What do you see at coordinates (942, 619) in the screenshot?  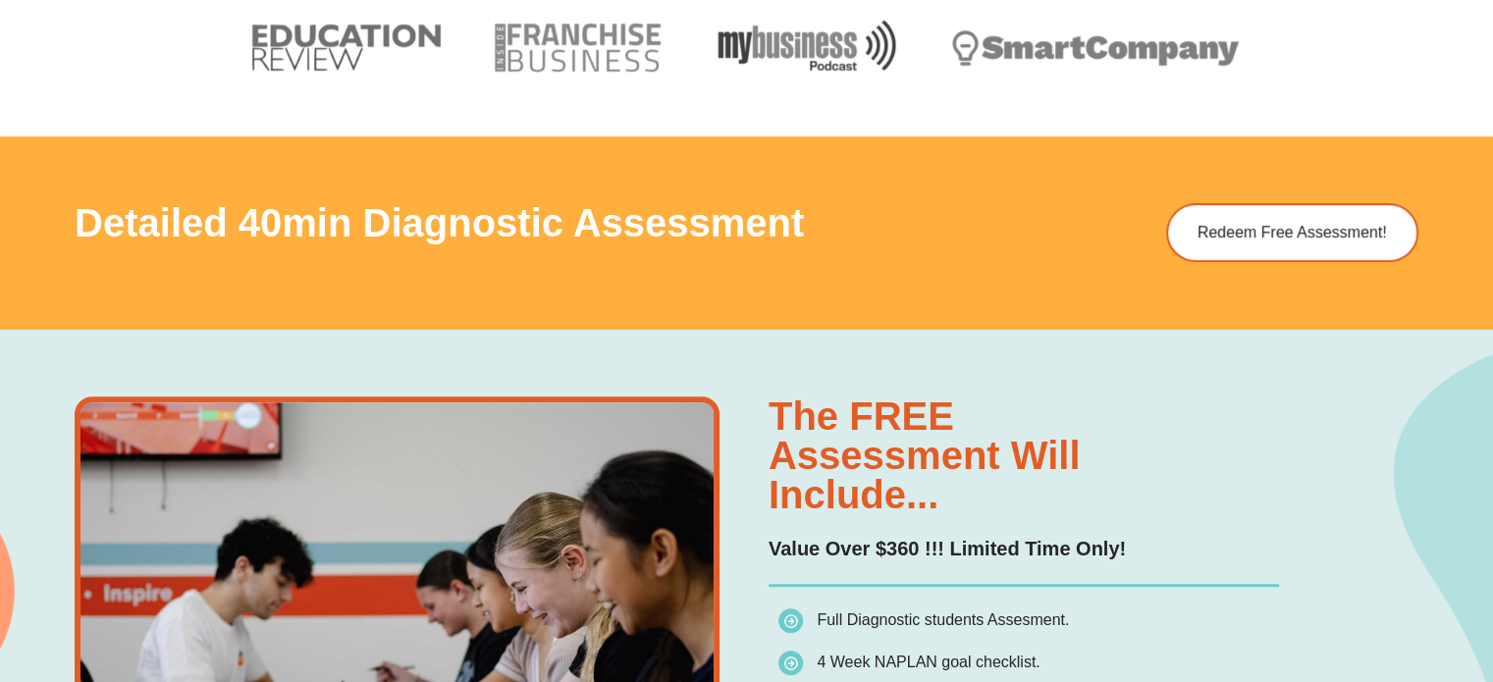 I see `span: Full Diagnostic students Assesment.` at bounding box center [942, 619].